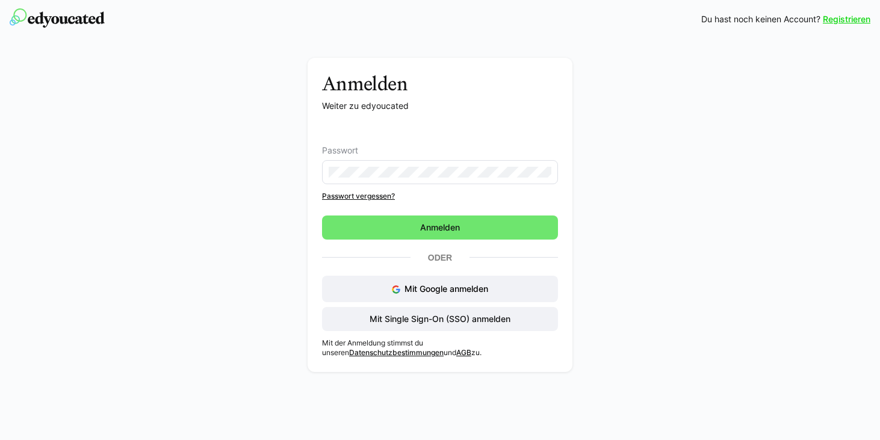  I want to click on a: Passwort vergessen?, so click(440, 196).